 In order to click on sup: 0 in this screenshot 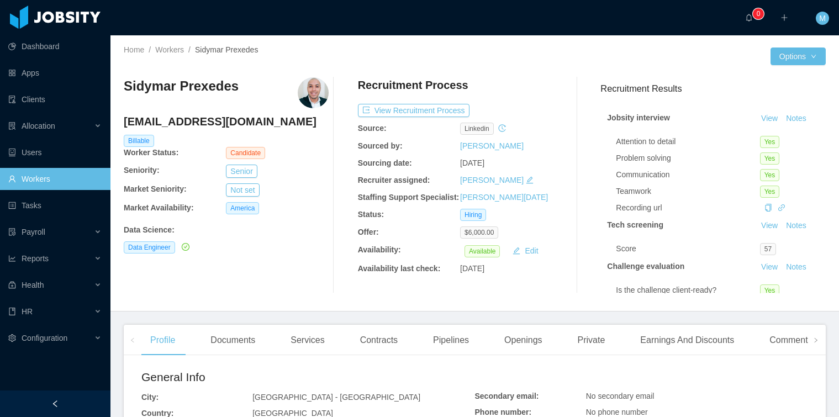, I will do `click(758, 14)`.